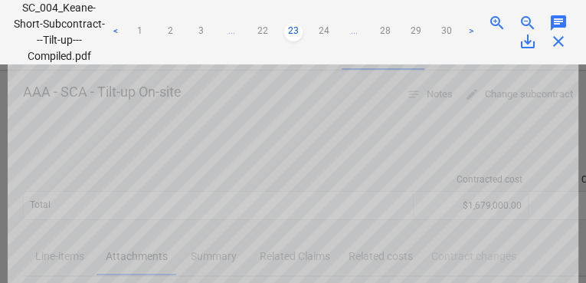  I want to click on span: zoom_out, so click(528, 23).